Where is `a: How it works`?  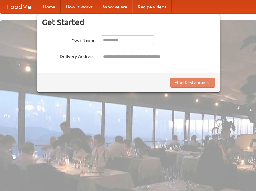
a: How it works is located at coordinates (79, 7).